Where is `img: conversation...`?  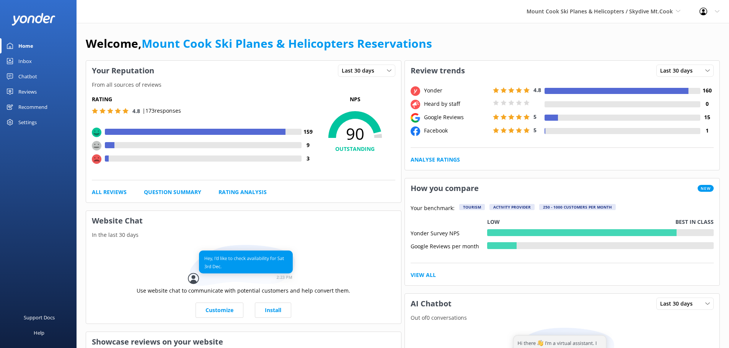 img: conversation... is located at coordinates (243, 266).